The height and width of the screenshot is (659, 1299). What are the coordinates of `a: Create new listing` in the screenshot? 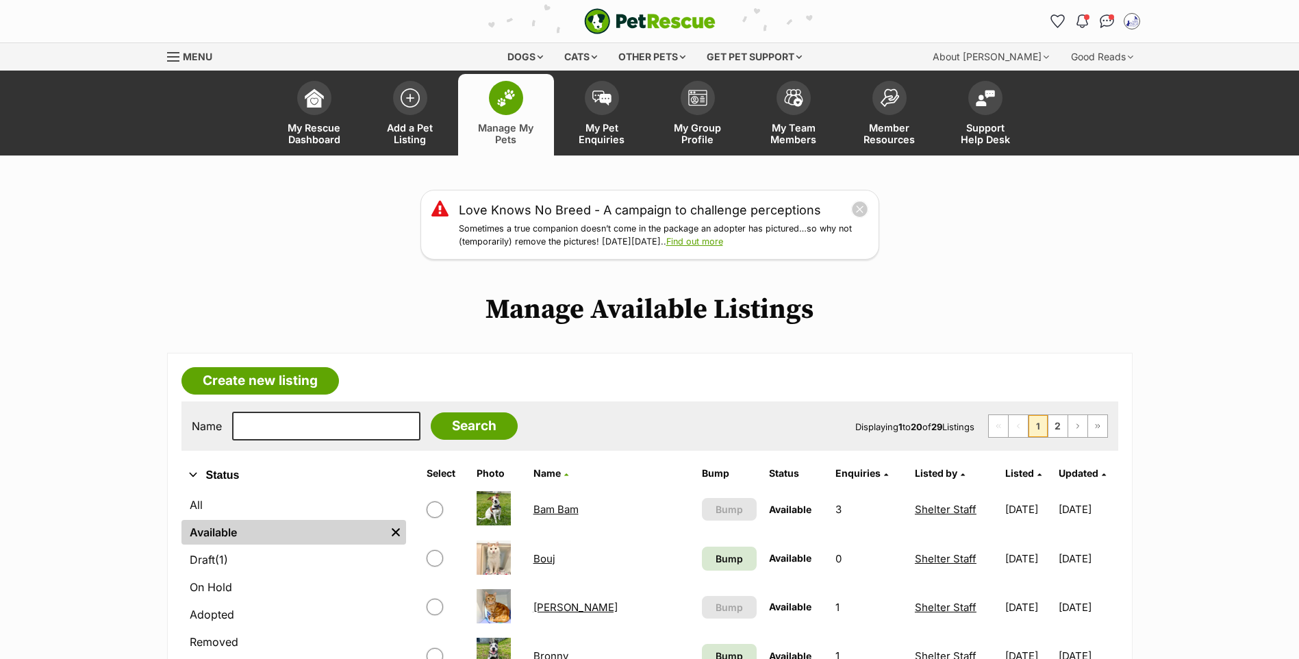 It's located at (260, 381).